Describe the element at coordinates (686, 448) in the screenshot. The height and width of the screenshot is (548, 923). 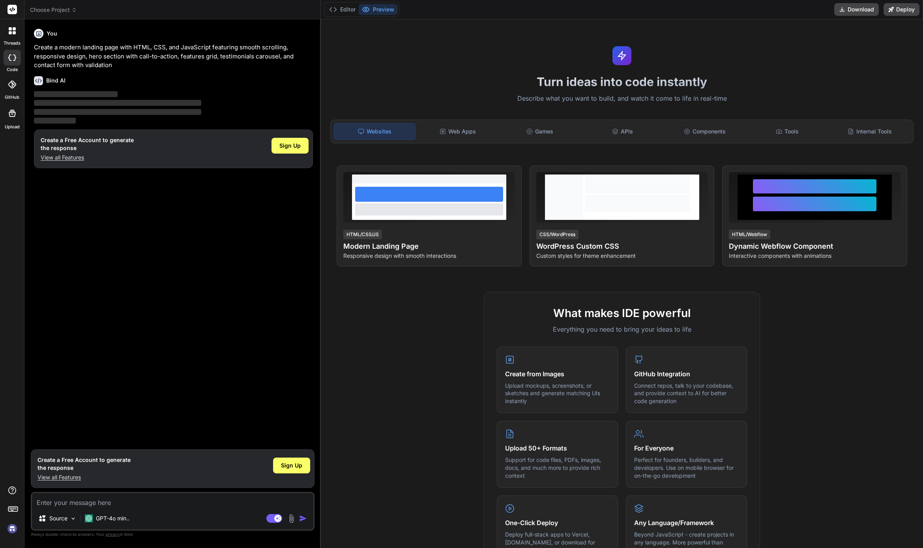
I see `h4: For Everyone` at that location.